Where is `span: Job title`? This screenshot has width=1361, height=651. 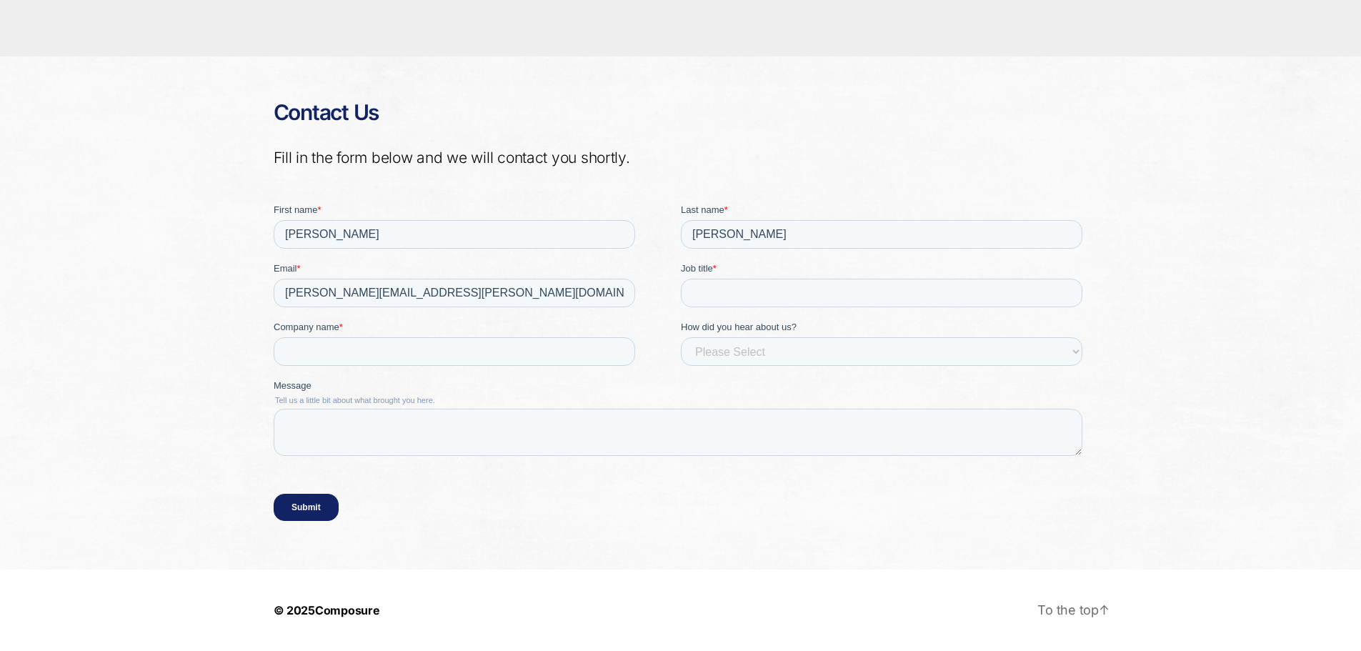 span: Job title is located at coordinates (423, 65).